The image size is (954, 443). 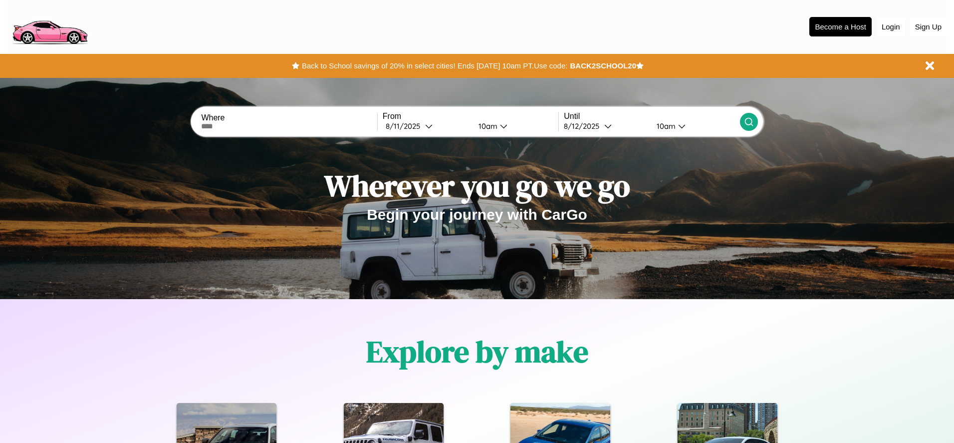 I want to click on button: Login, so click(x=891, y=26).